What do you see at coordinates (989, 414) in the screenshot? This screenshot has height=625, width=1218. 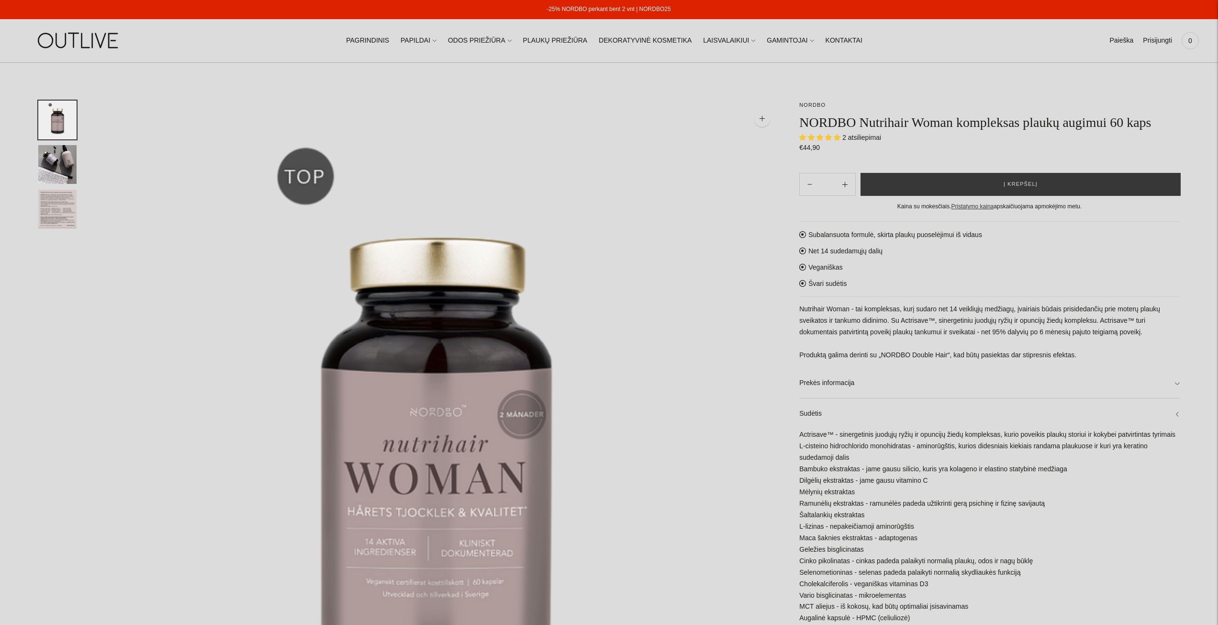 I see `a: Sudėtis` at bounding box center [989, 414].